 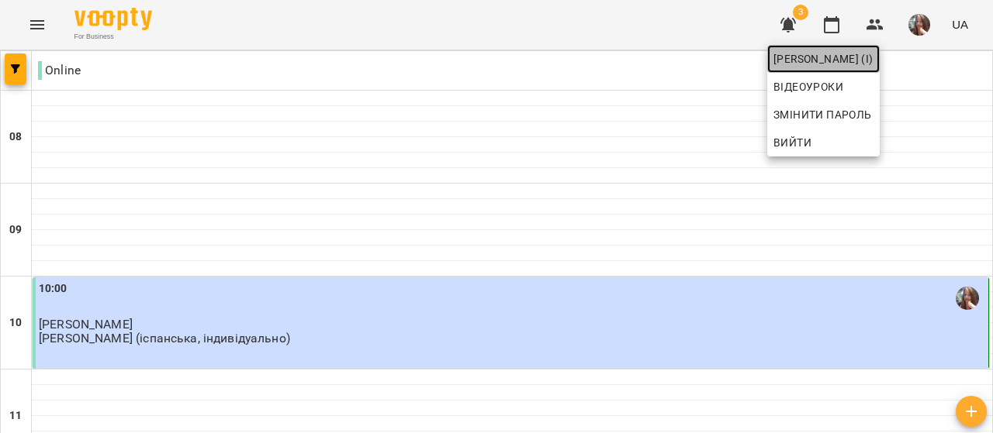 What do you see at coordinates (808, 87) in the screenshot?
I see `a: Відеоуроки` at bounding box center [808, 87].